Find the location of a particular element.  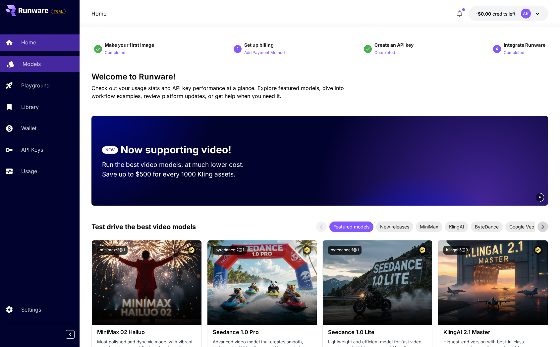

h3: KlingAI 2.1 Master is located at coordinates (493, 332).